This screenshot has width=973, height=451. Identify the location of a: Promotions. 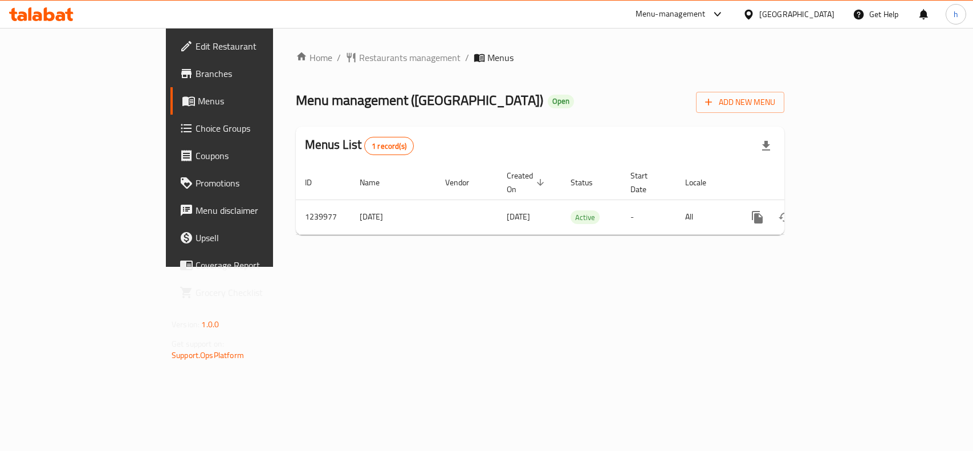
(249, 183).